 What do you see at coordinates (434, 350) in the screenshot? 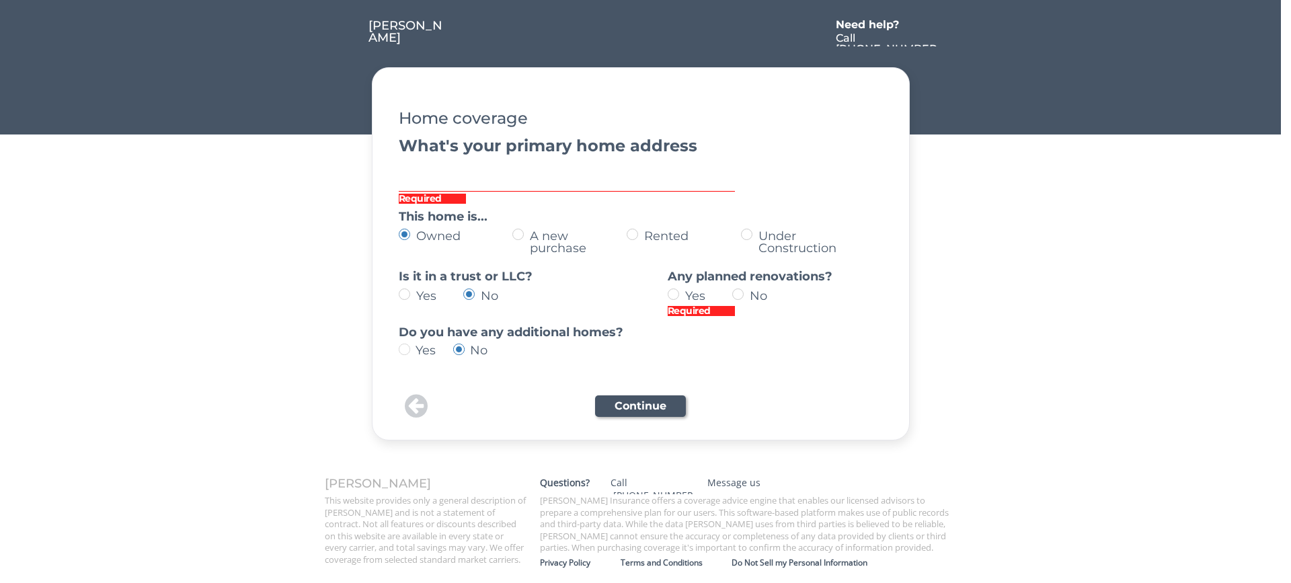
I see `div: Yes` at bounding box center [434, 350].